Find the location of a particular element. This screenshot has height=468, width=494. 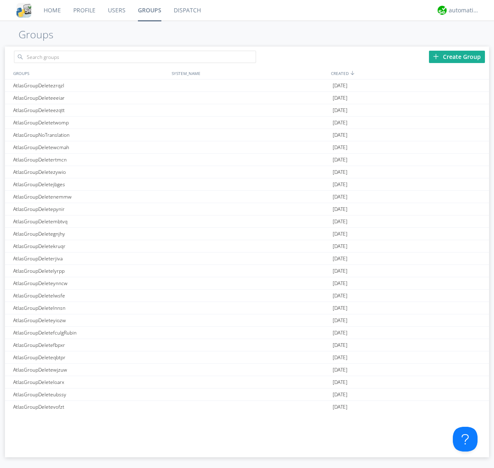

div: AtlasGroupDeletewcmah is located at coordinates (90, 147).